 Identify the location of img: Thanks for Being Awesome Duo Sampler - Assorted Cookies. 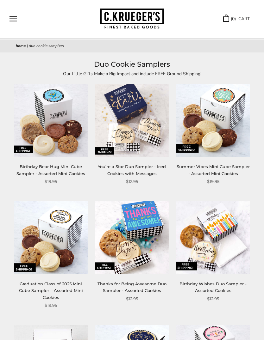
(132, 238).